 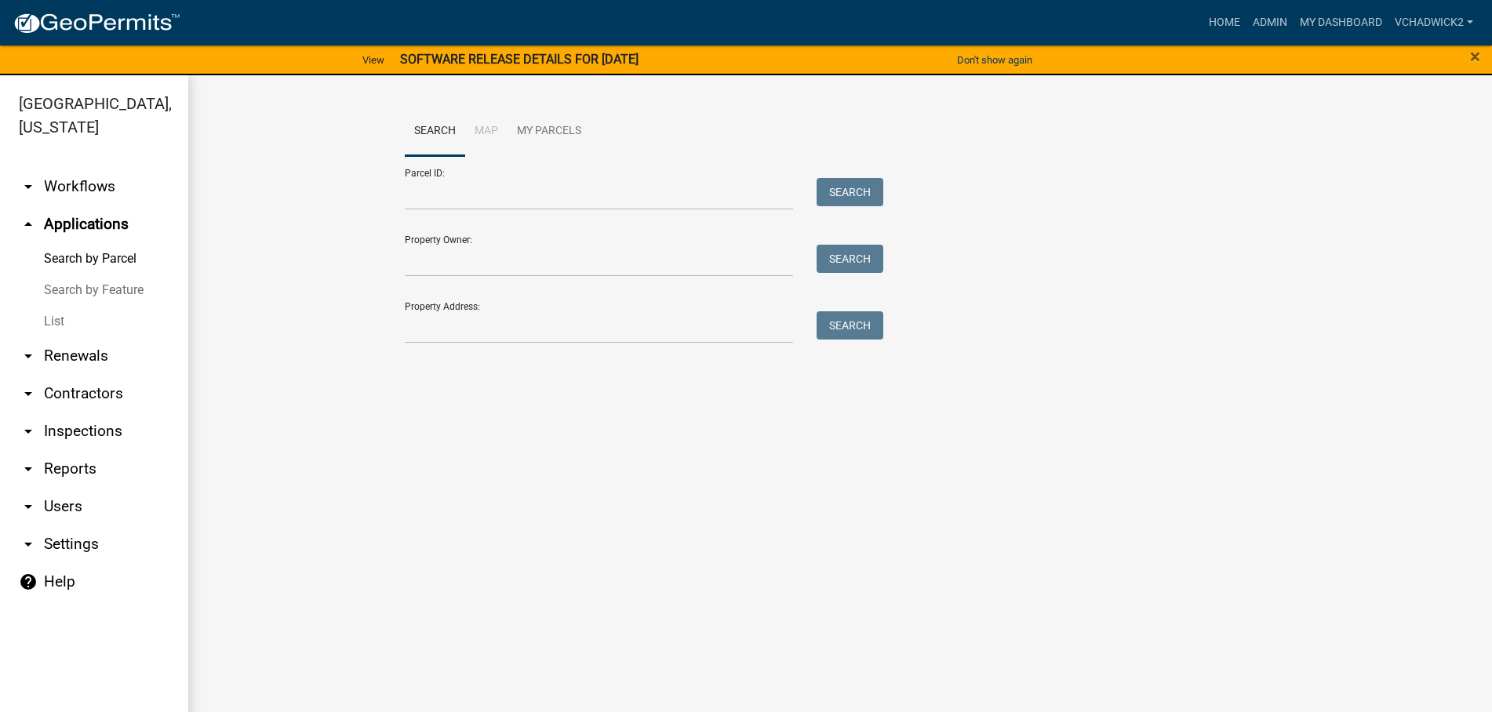 I want to click on i: arrow_drop_up, so click(x=28, y=224).